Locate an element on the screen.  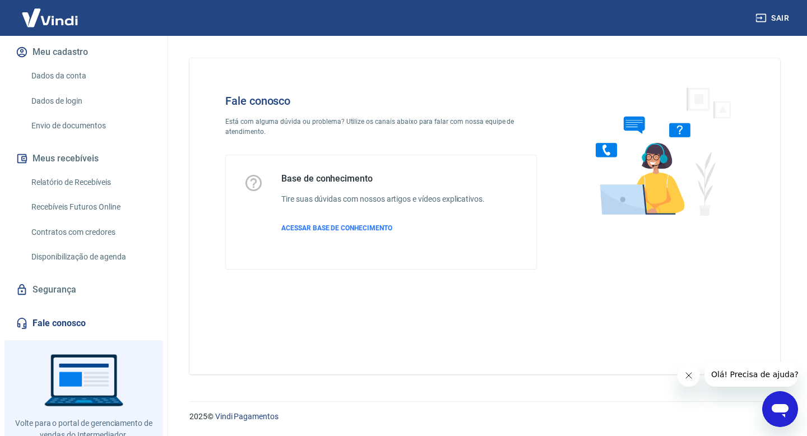
a: Envio de documentos is located at coordinates (90, 126).